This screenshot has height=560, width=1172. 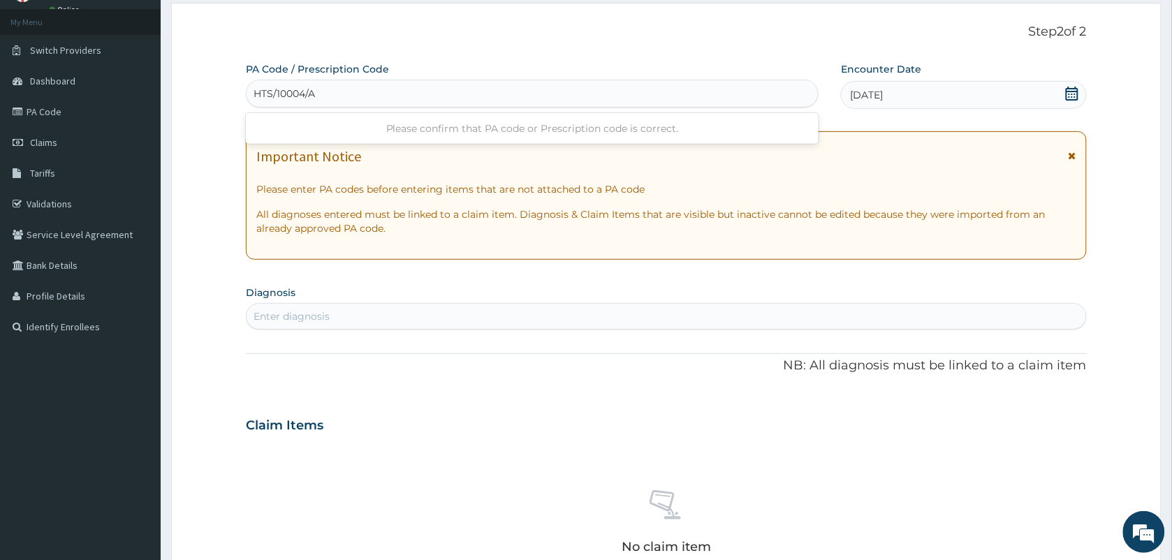 What do you see at coordinates (291, 316) in the screenshot?
I see `div: Enter diagnosis` at bounding box center [291, 316].